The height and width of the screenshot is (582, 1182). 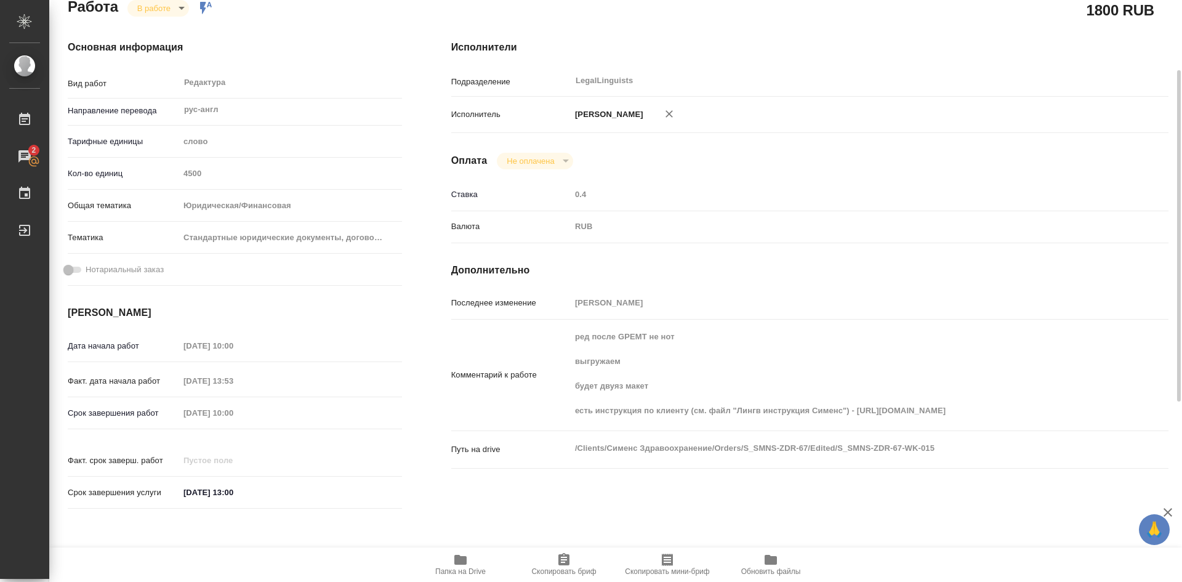 What do you see at coordinates (535, 161) in the screenshot?
I see `div: В работе` at bounding box center [535, 161].